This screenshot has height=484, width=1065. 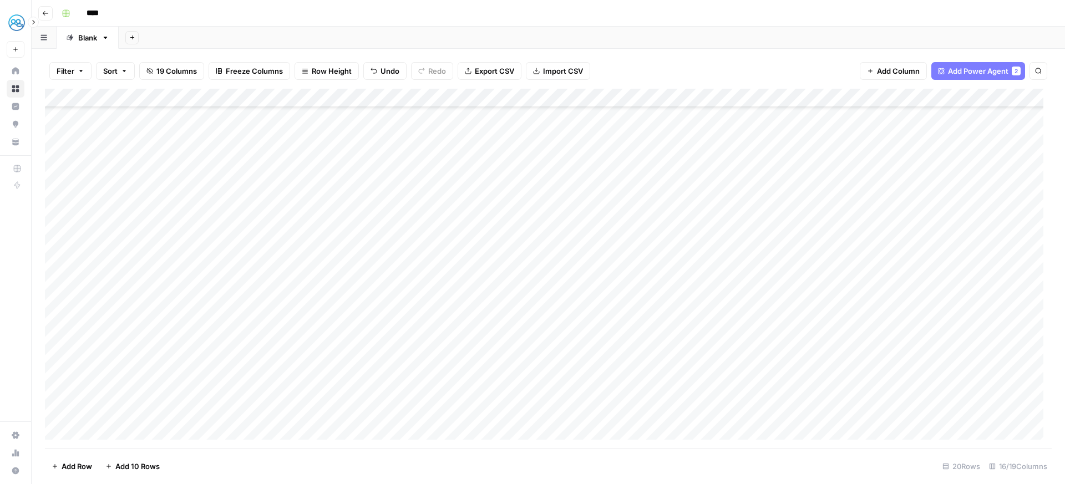 What do you see at coordinates (385, 71) in the screenshot?
I see `button: Undo` at bounding box center [385, 71].